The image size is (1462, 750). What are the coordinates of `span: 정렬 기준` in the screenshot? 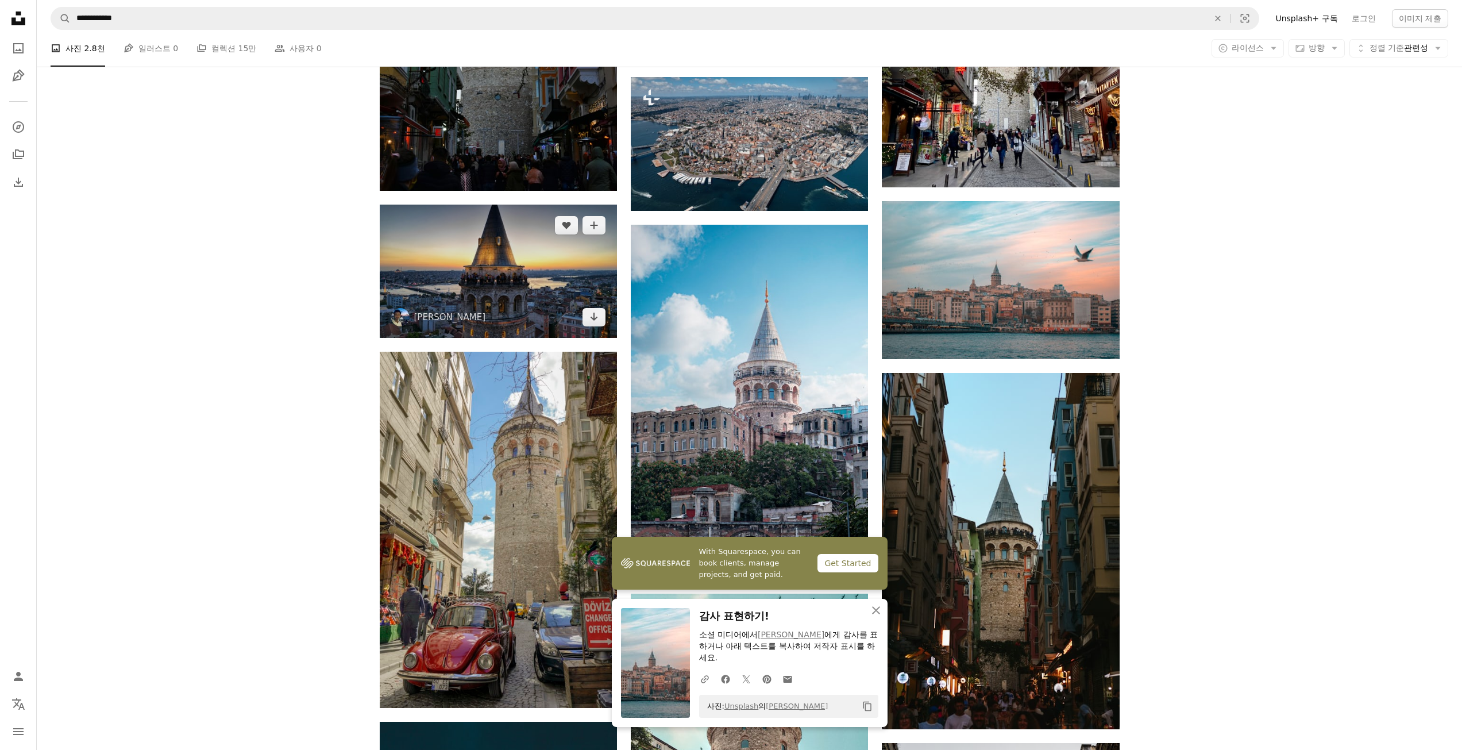 It's located at (1387, 48).